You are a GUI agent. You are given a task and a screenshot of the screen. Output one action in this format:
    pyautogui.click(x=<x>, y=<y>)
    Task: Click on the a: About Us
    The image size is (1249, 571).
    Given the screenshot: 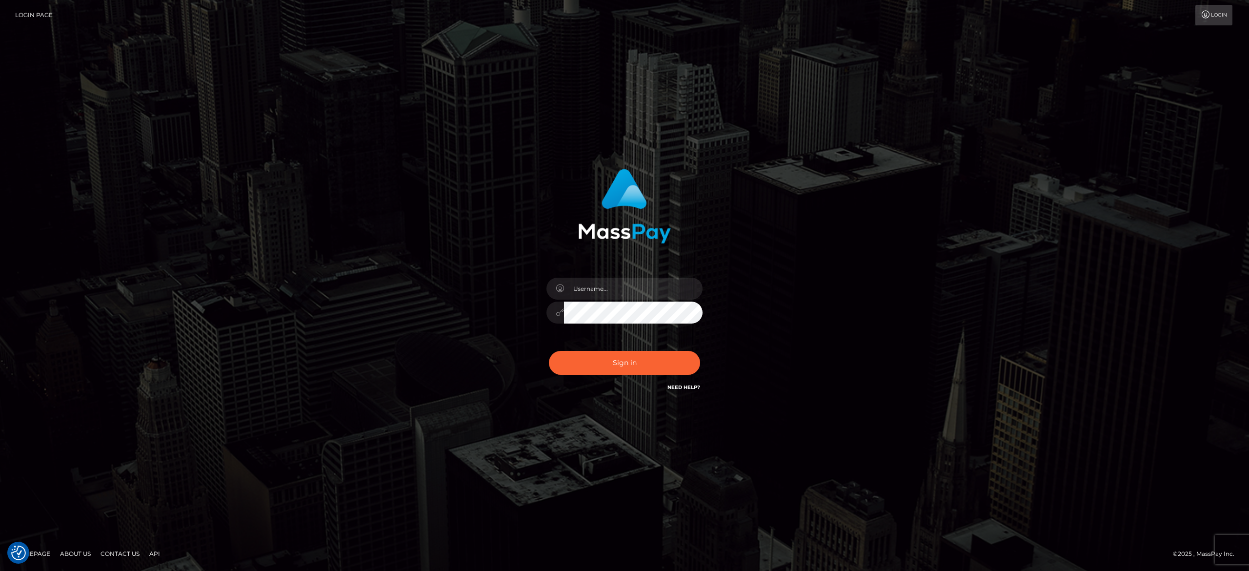 What is the action you would take?
    pyautogui.click(x=75, y=553)
    